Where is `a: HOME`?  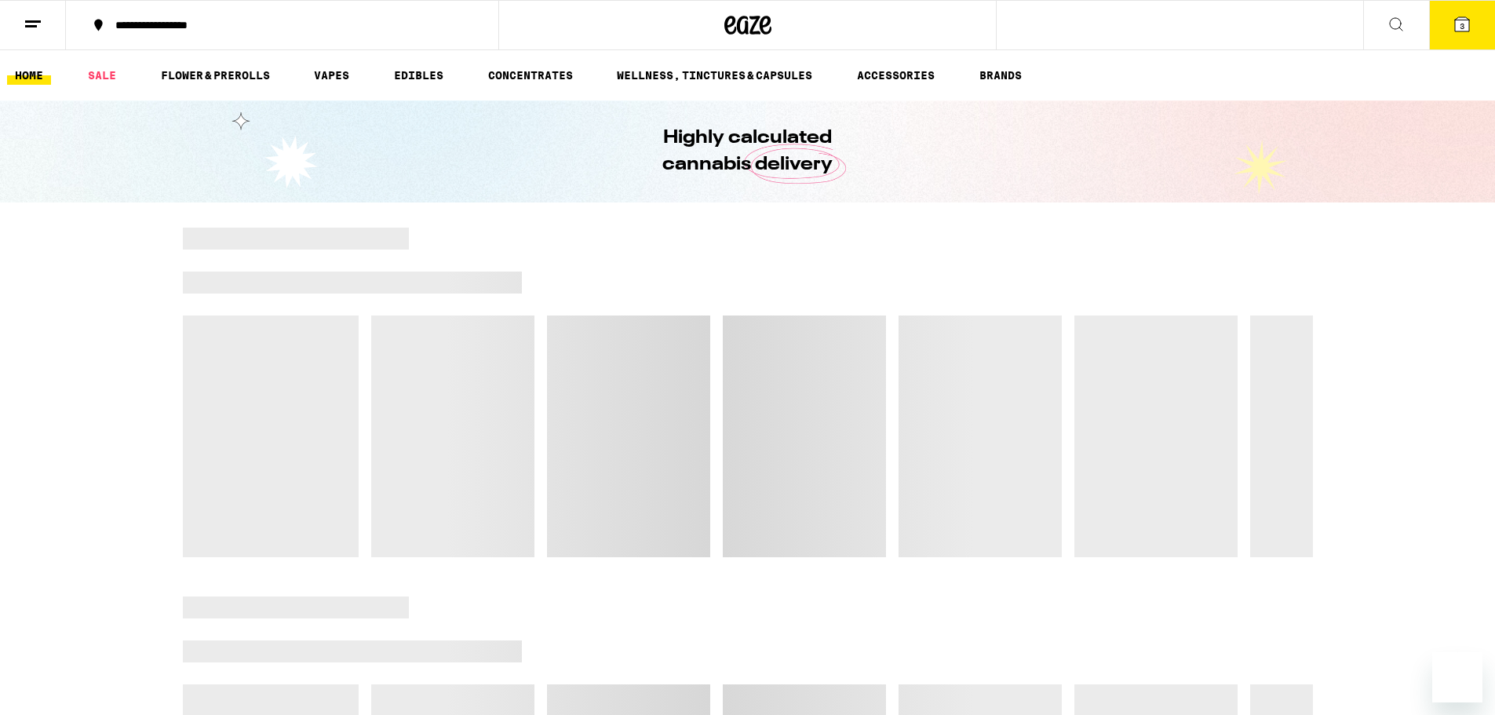
a: HOME is located at coordinates (29, 75).